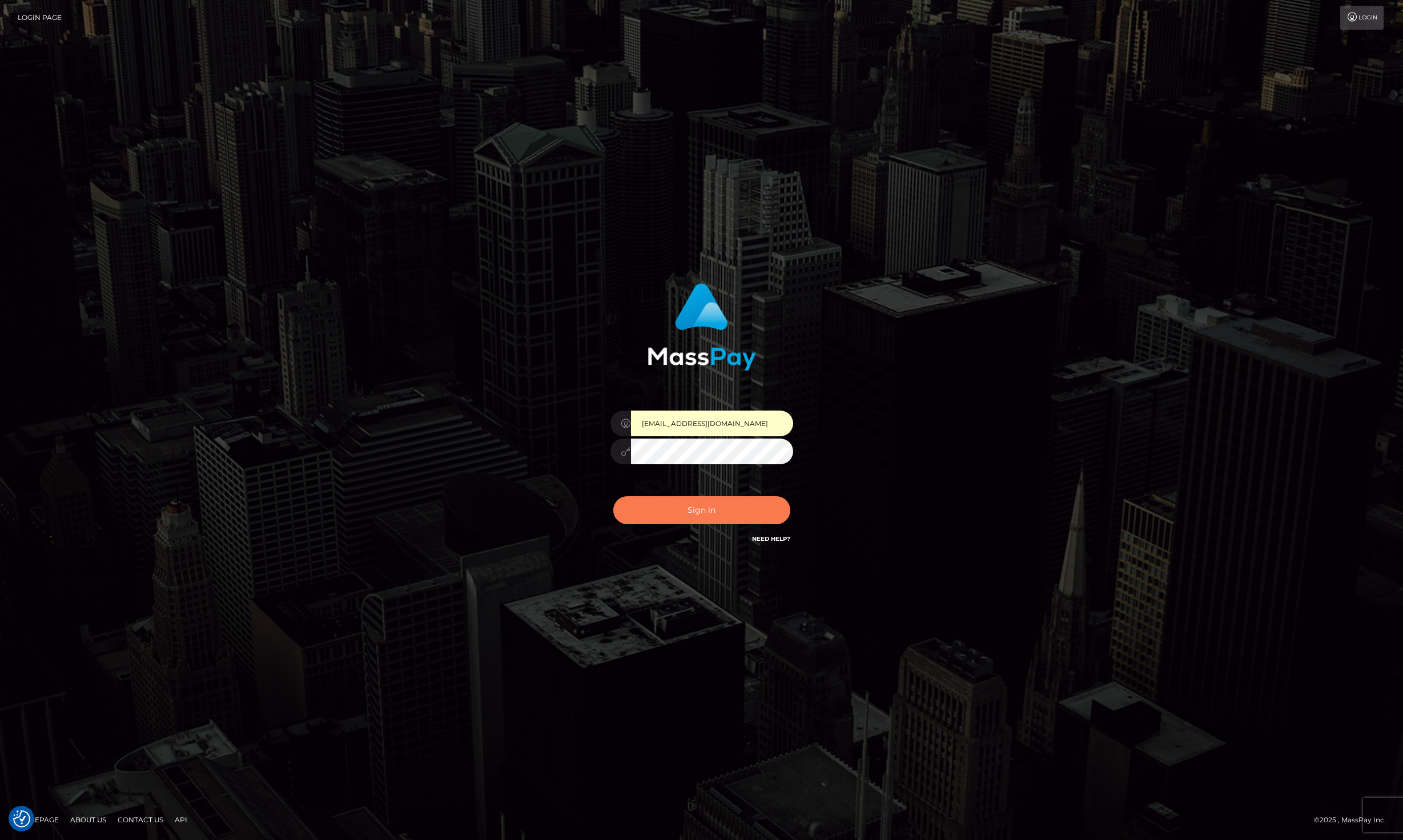 The image size is (1403, 840). Describe the element at coordinates (22, 819) in the screenshot. I see `button: Consent Preferences` at that location.